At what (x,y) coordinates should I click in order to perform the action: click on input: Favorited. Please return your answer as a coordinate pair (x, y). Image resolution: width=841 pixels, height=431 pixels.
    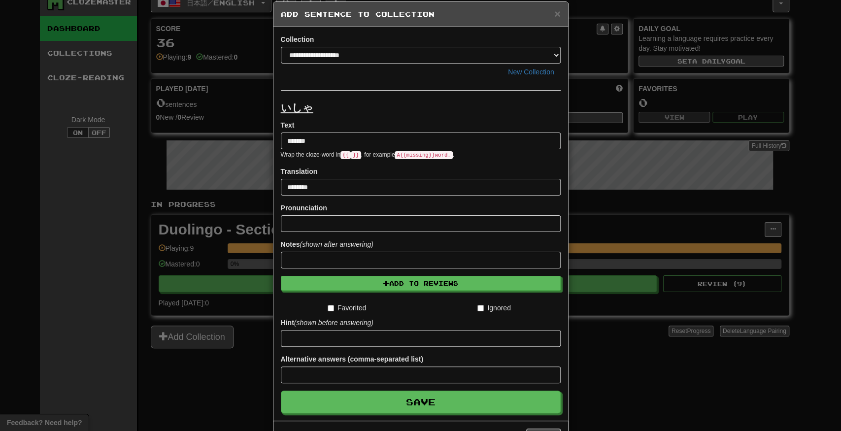
    Looking at the image, I should click on (331, 308).